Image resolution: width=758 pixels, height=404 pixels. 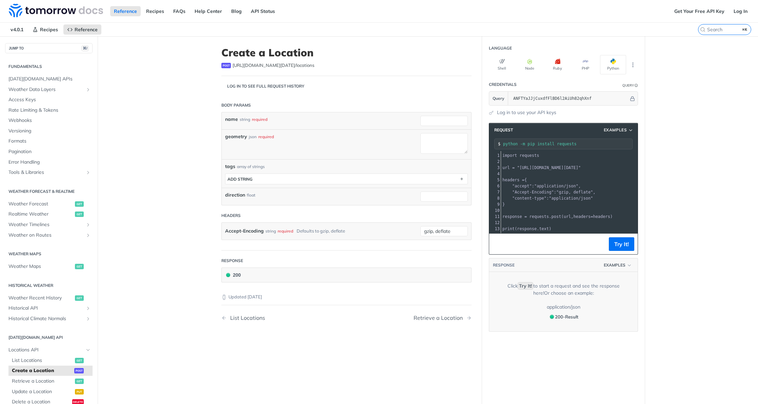 I want to click on button: RESPONSE, so click(x=504, y=265).